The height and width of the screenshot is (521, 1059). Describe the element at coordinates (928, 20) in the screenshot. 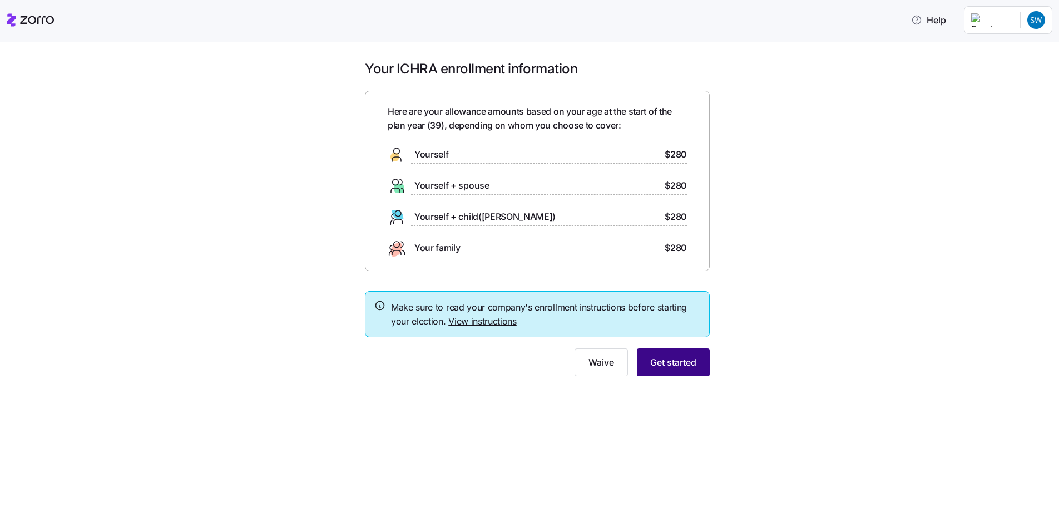

I see `span: Help` at that location.